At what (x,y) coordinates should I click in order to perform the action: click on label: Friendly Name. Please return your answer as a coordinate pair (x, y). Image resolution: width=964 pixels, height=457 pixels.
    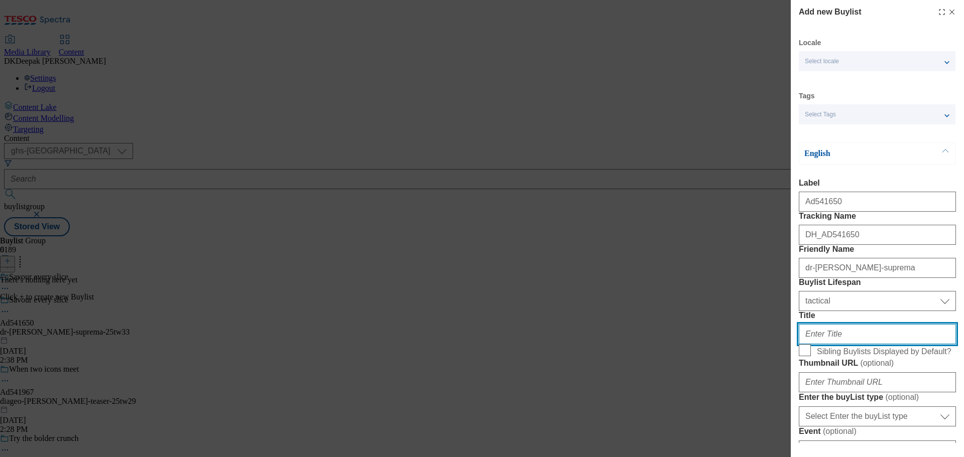
    Looking at the image, I should click on (877, 249).